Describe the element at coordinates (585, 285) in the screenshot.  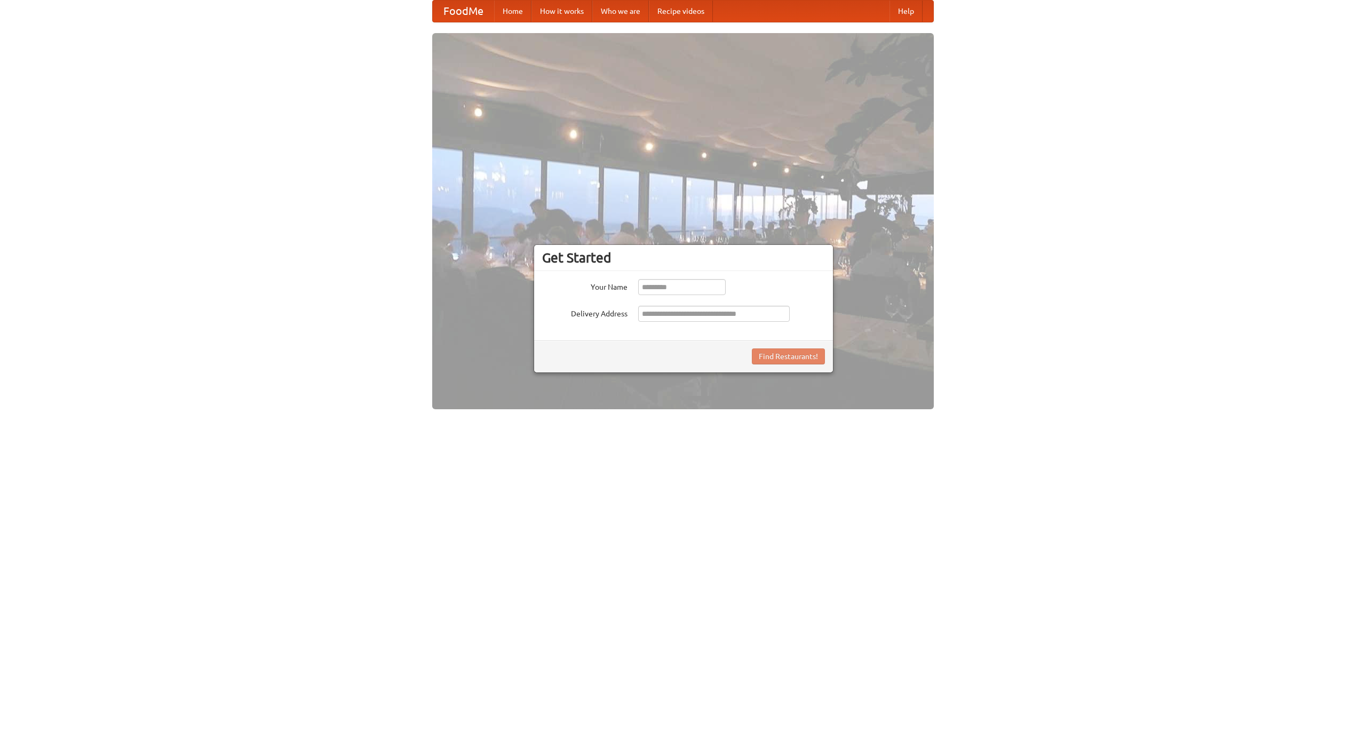
I see `label: Your Name` at that location.